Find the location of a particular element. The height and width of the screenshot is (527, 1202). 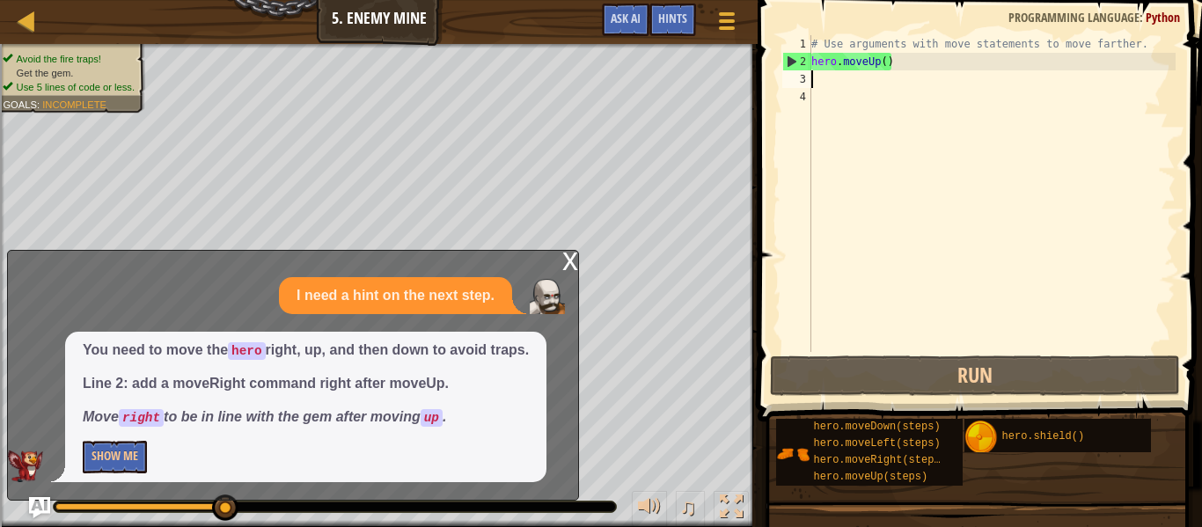

div: Options is located at coordinates (601, 113).